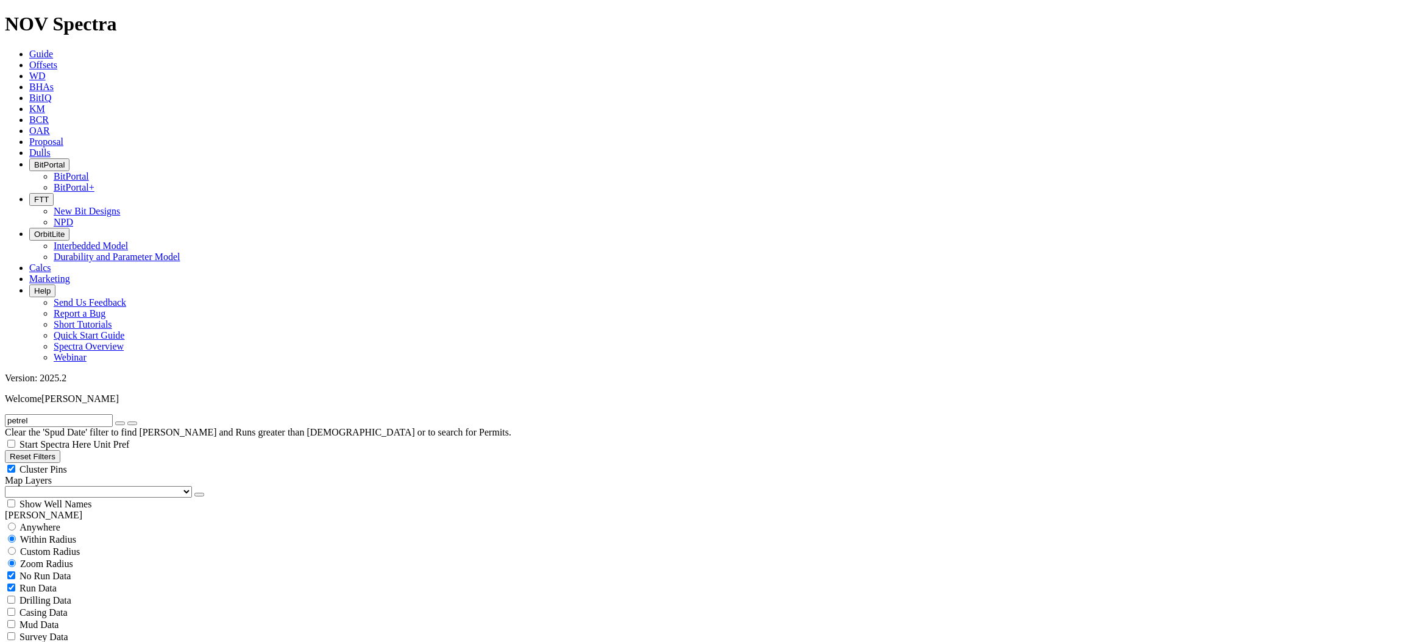 This screenshot has height=642, width=1404. What do you see at coordinates (74, 187) in the screenshot?
I see `a: BitPortal+` at bounding box center [74, 187].